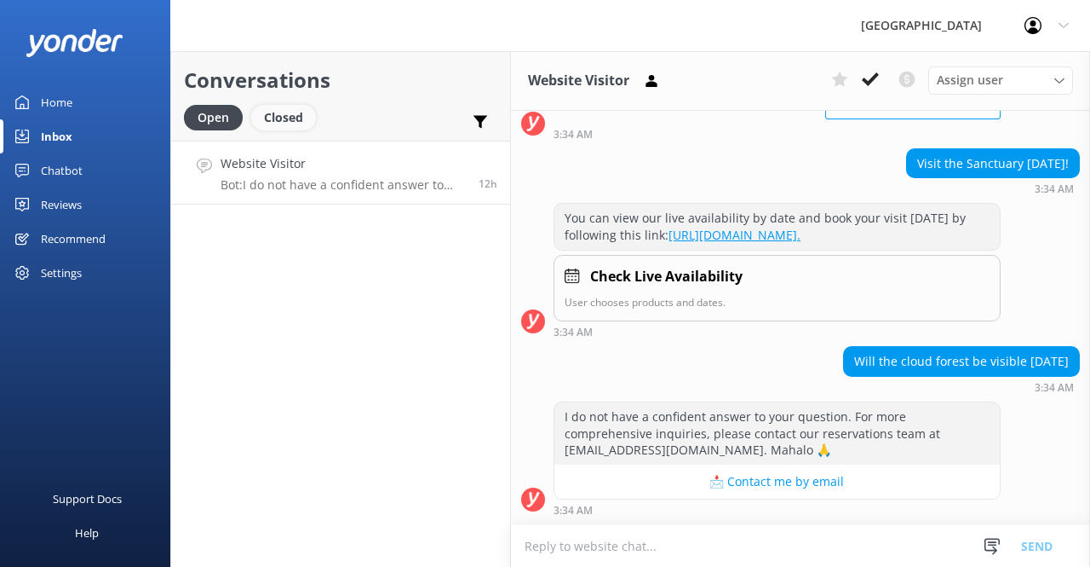 This screenshot has width=1090, height=567. I want to click on div: Reviews, so click(61, 204).